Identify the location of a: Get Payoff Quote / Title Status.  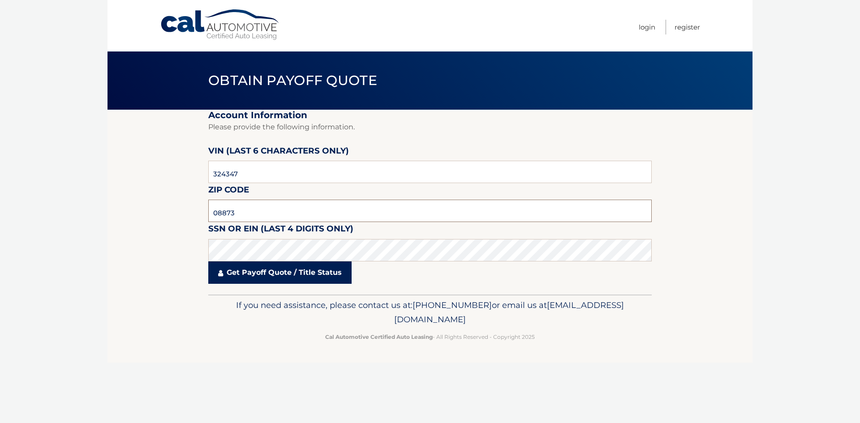
(280, 273).